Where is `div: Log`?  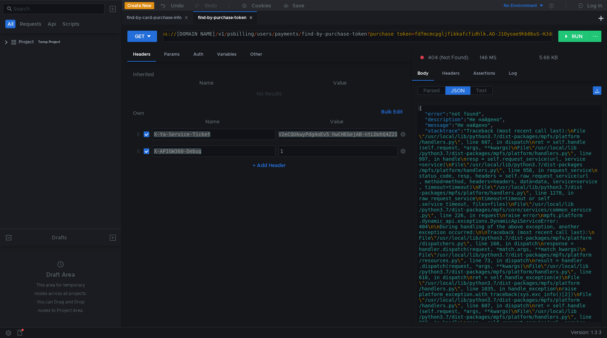
div: Log is located at coordinates (513, 73).